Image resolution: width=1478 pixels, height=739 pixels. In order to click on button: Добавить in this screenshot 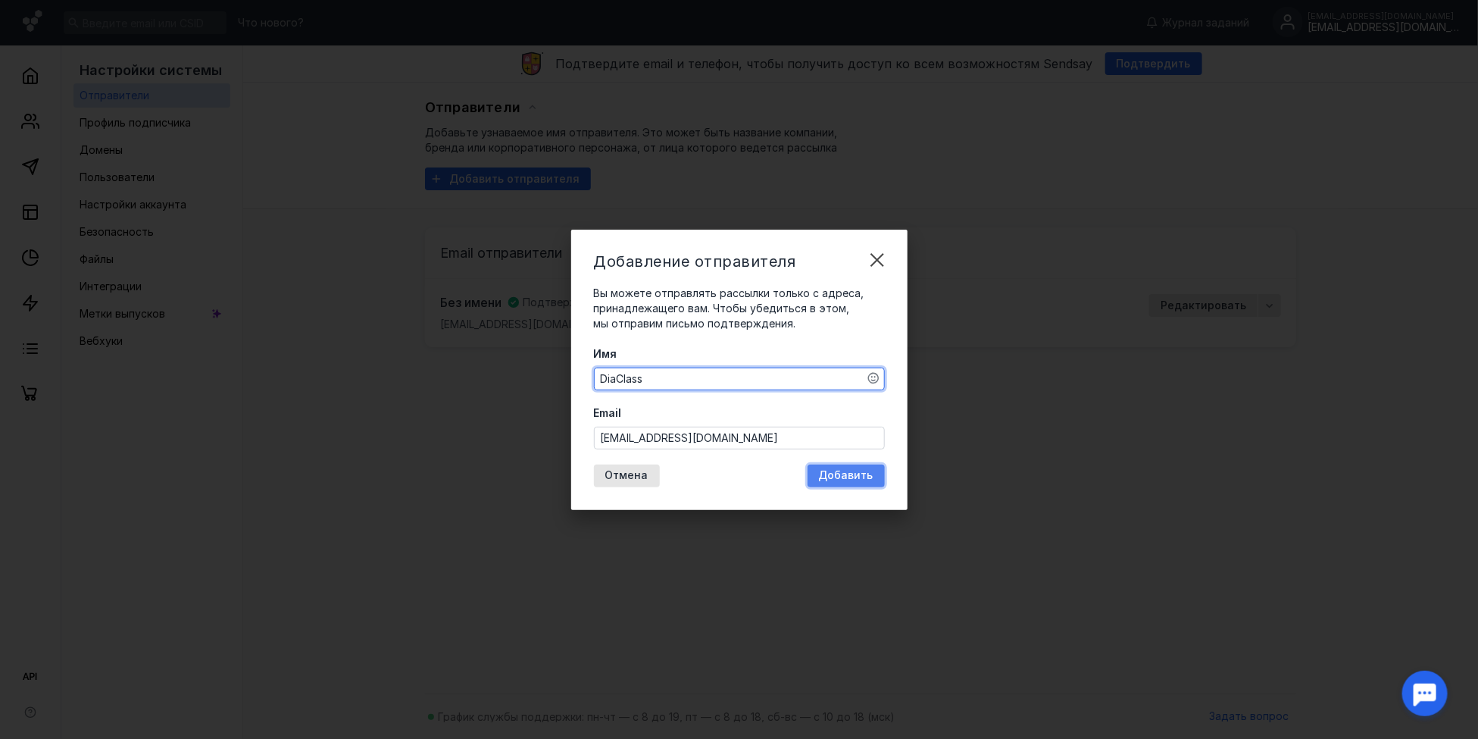, I will do `click(846, 476)`.